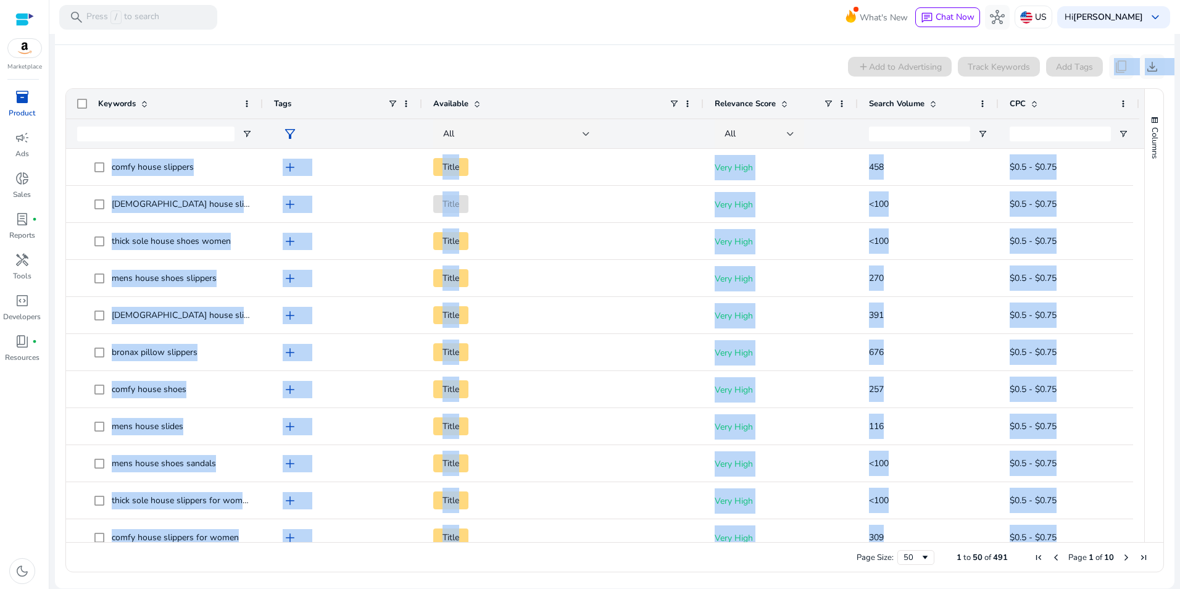 This screenshot has height=589, width=1180. What do you see at coordinates (1027, 17) in the screenshot?
I see `img: us.svg` at bounding box center [1027, 17].